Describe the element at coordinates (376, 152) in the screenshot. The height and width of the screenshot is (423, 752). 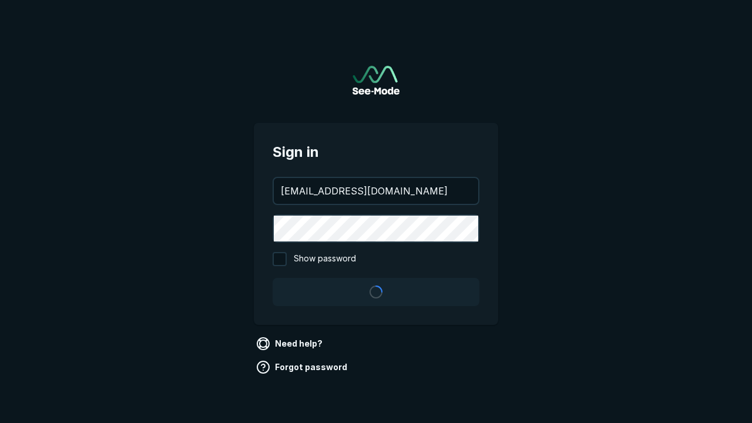
I see `span: Sign in` at that location.